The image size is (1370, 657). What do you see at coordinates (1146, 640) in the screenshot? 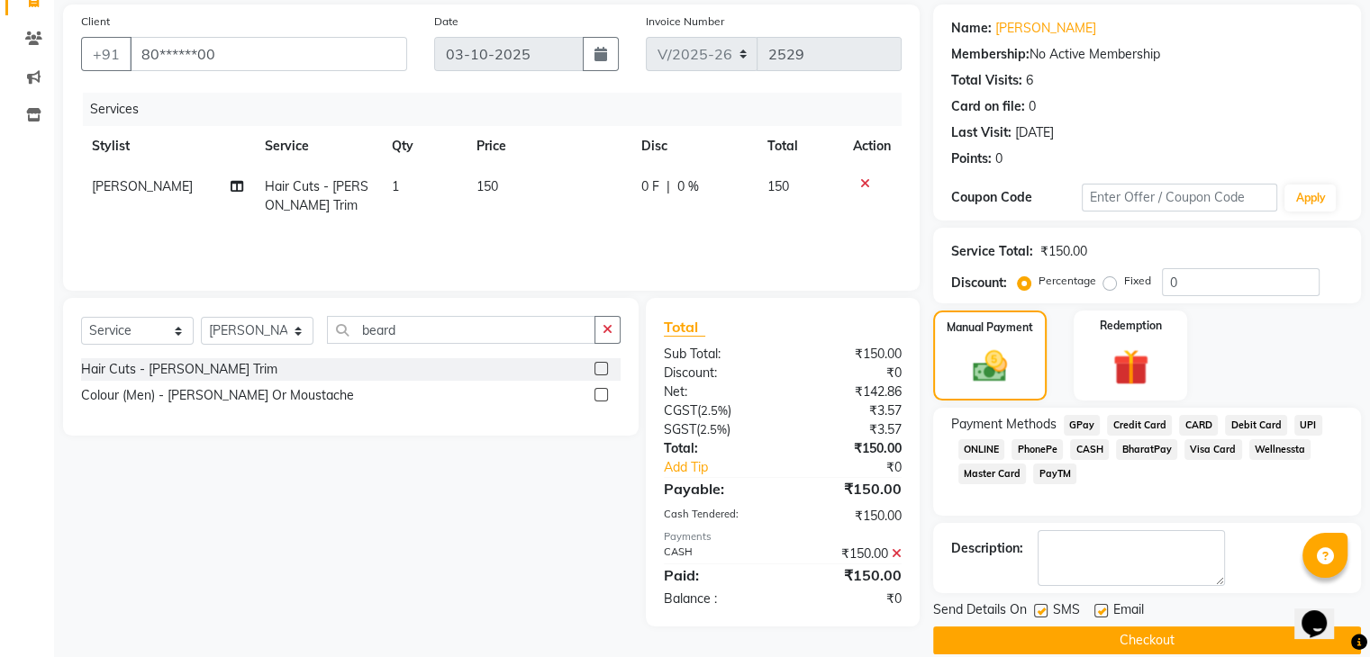
I see `button: Checkout` at bounding box center [1146, 640].